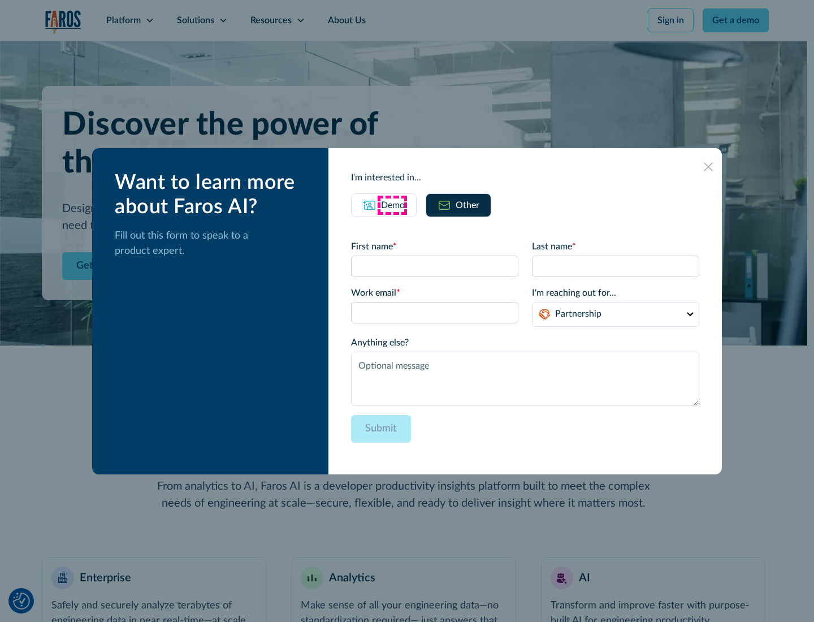 This screenshot has width=814, height=622. I want to click on div: Want to learn more about Faros AI?, so click(212, 195).